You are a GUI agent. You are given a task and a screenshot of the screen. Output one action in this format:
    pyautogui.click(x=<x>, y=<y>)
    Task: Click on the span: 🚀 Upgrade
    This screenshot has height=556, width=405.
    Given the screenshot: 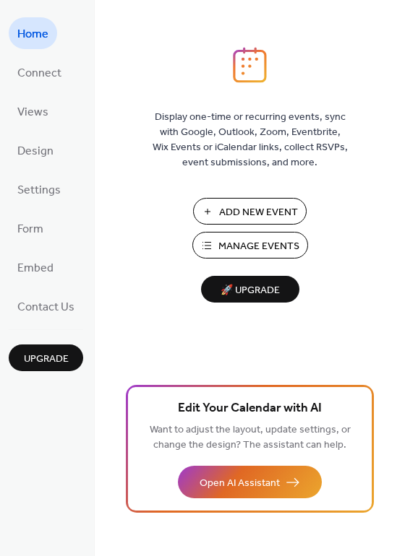 What is the action you would take?
    pyautogui.click(x=250, y=290)
    